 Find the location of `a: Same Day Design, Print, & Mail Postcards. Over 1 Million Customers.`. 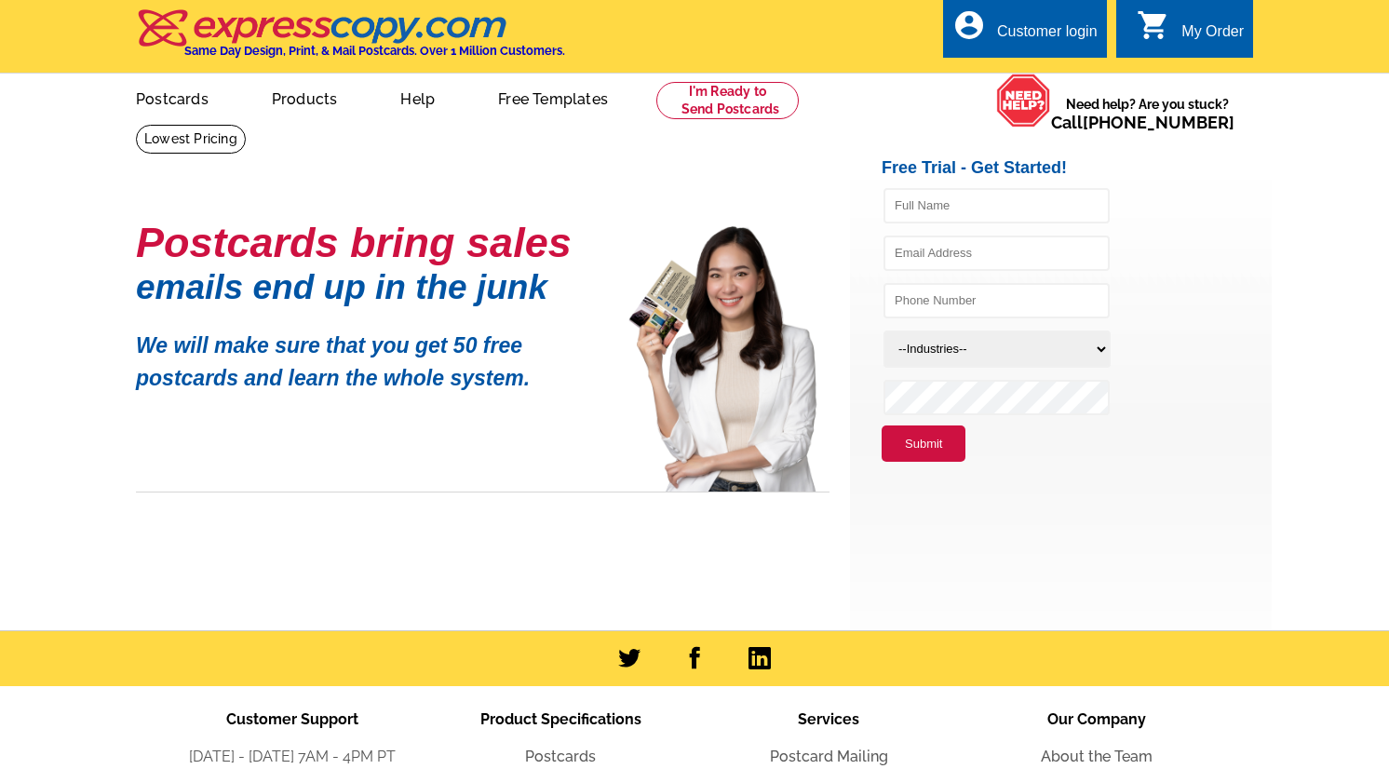

a: Same Day Design, Print, & Mail Postcards. Over 1 Million Customers. is located at coordinates (350, 40).